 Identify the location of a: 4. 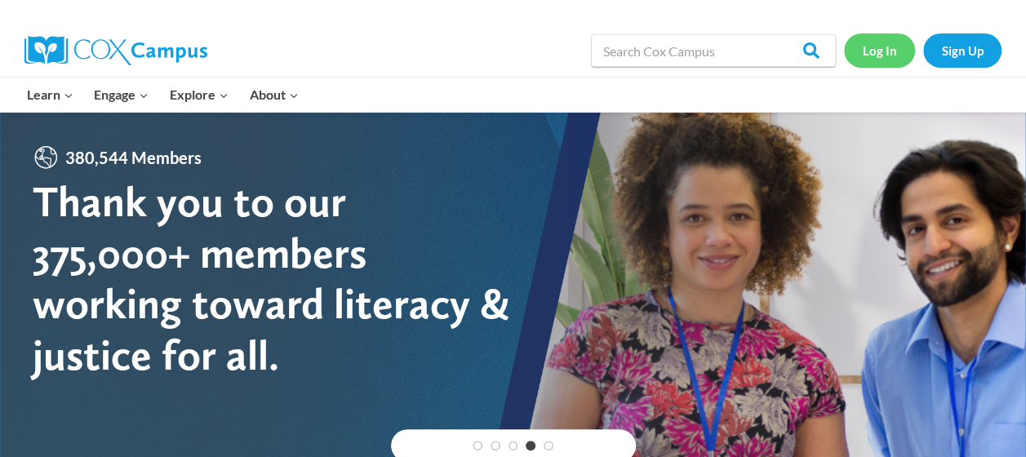
(531, 446).